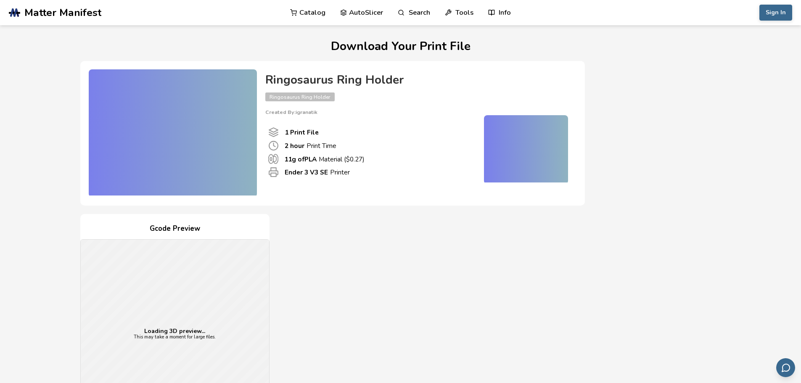 The height and width of the screenshot is (383, 801). I want to click on p: Print Time, so click(310, 145).